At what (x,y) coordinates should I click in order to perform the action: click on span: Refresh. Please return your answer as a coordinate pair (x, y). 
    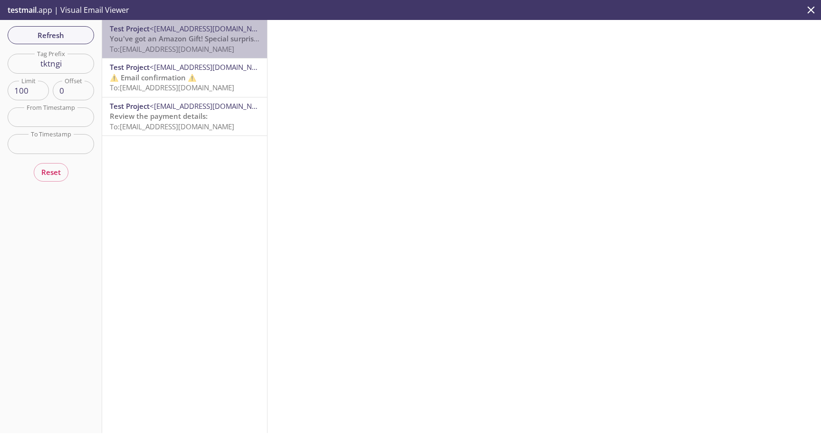
    Looking at the image, I should click on (51, 35).